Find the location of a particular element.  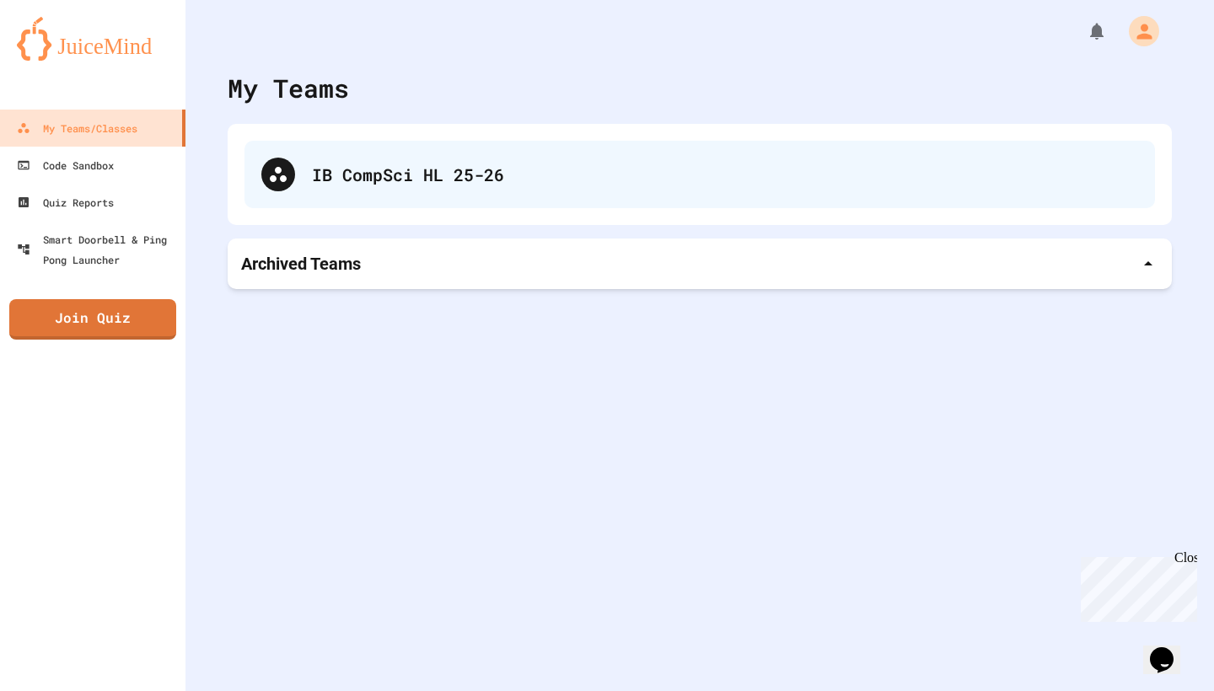

div: My Teams is located at coordinates (288, 88).